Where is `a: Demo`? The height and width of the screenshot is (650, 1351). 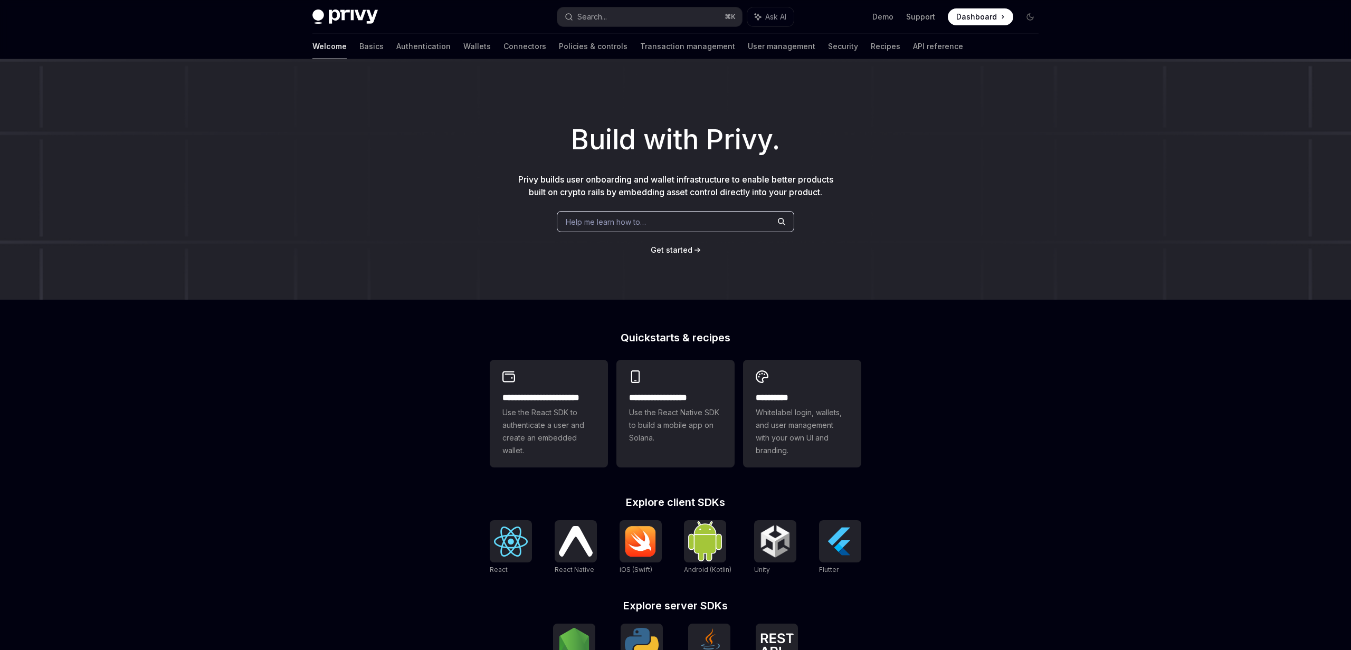
a: Demo is located at coordinates (883, 17).